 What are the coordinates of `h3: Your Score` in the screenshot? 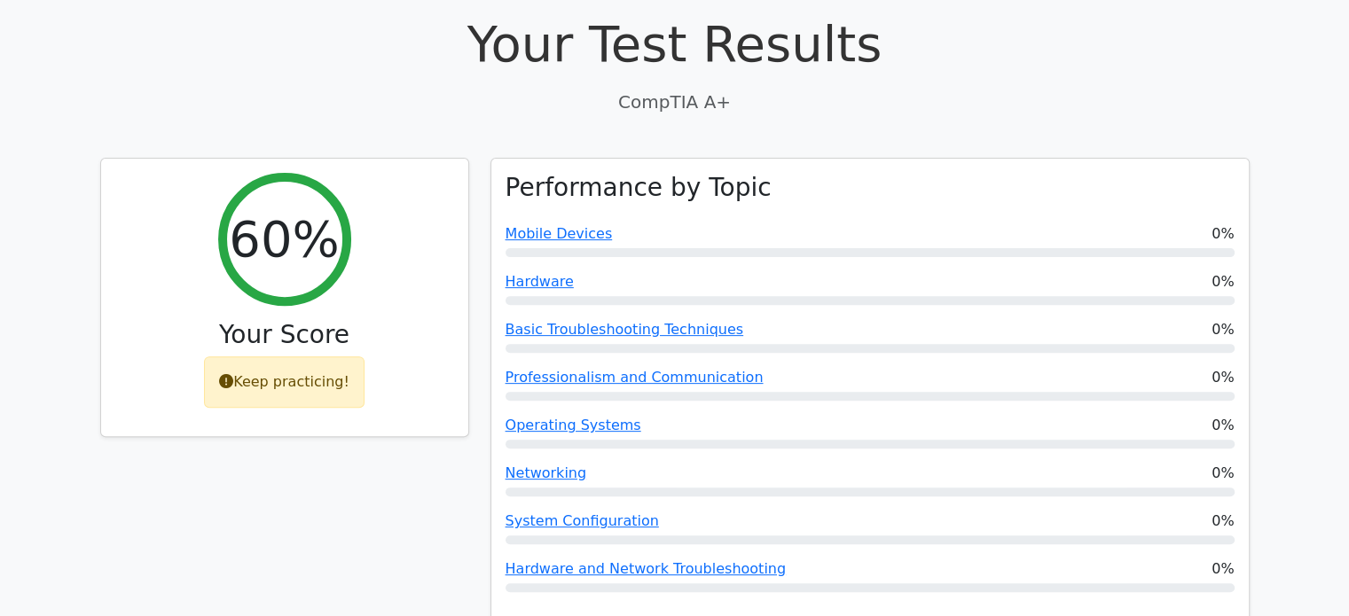 It's located at (285, 335).